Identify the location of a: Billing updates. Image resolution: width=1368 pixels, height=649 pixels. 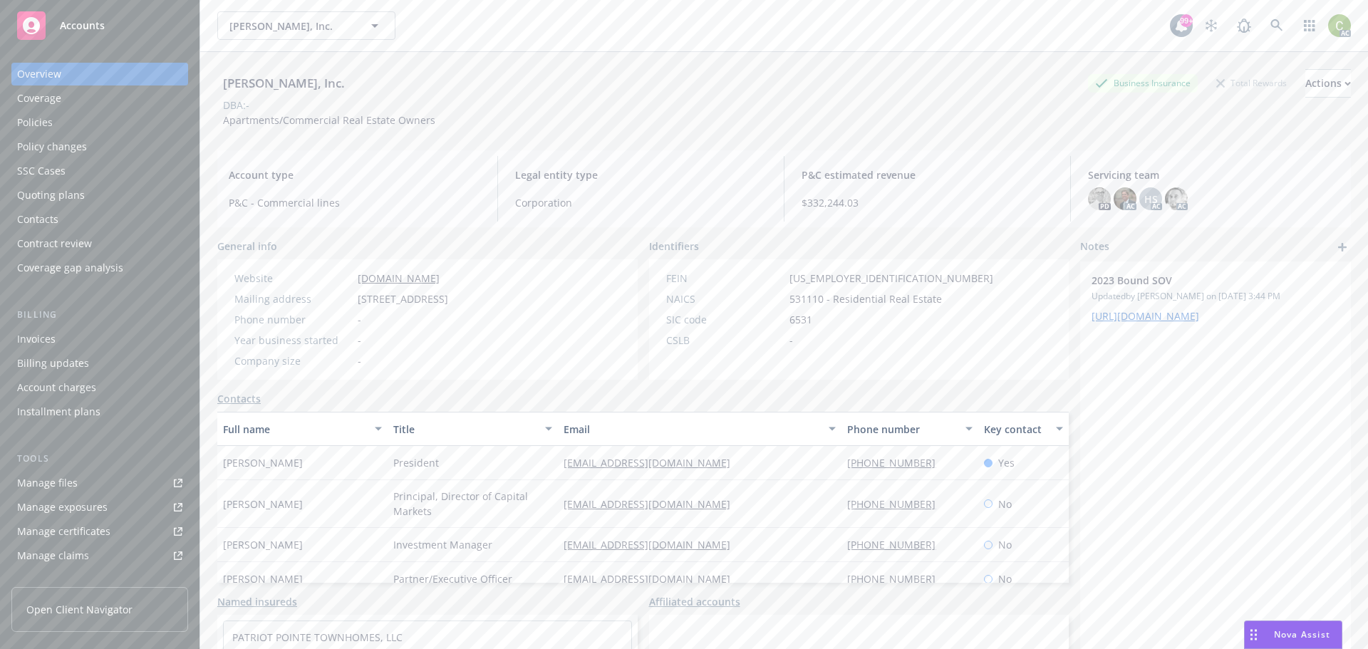
(100, 363).